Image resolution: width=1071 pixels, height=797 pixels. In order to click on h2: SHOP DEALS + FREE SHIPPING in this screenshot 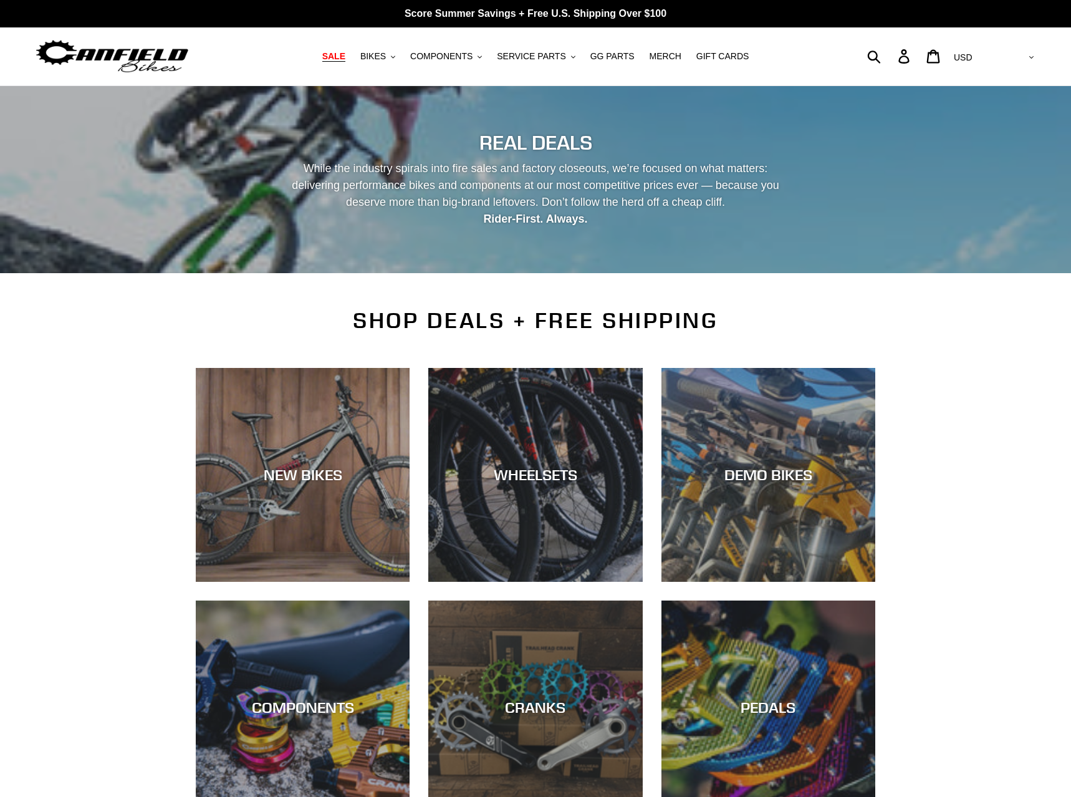, I will do `click(536, 321)`.